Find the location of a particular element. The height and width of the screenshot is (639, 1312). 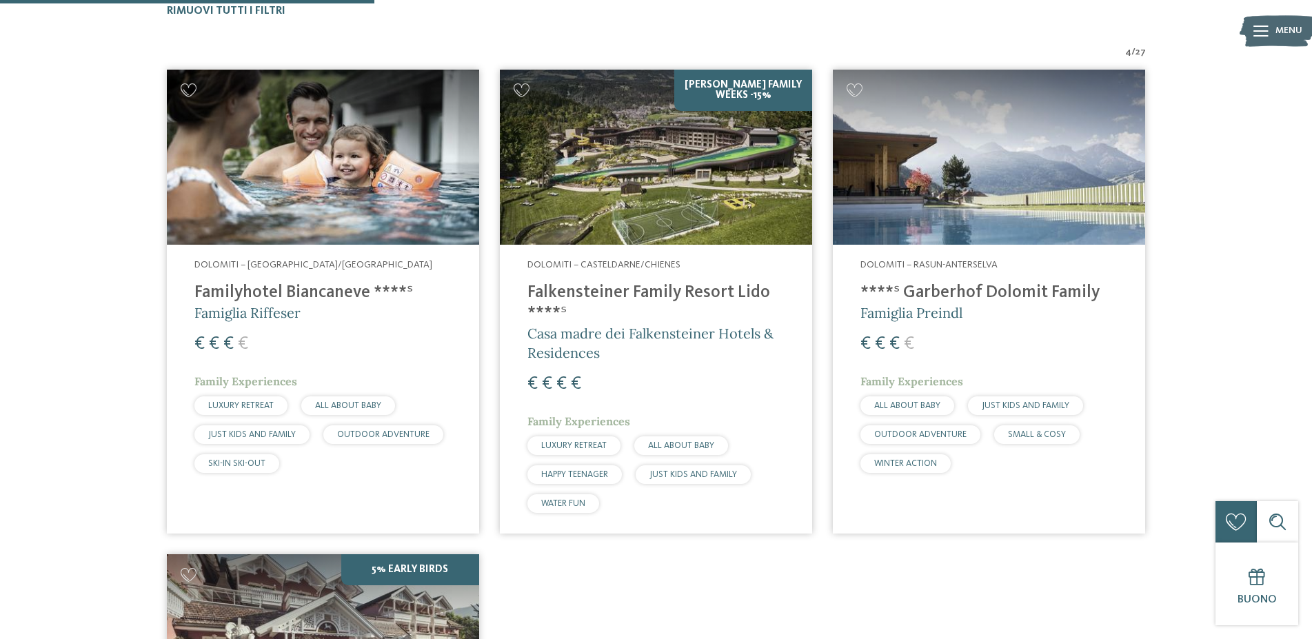

span: Buono is located at coordinates (1257, 600).